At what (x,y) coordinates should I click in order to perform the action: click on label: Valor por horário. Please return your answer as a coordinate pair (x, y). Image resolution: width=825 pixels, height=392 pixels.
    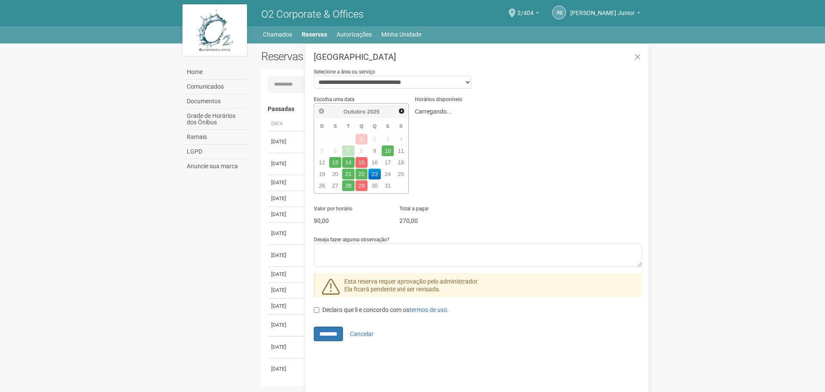
    Looking at the image, I should click on (333, 209).